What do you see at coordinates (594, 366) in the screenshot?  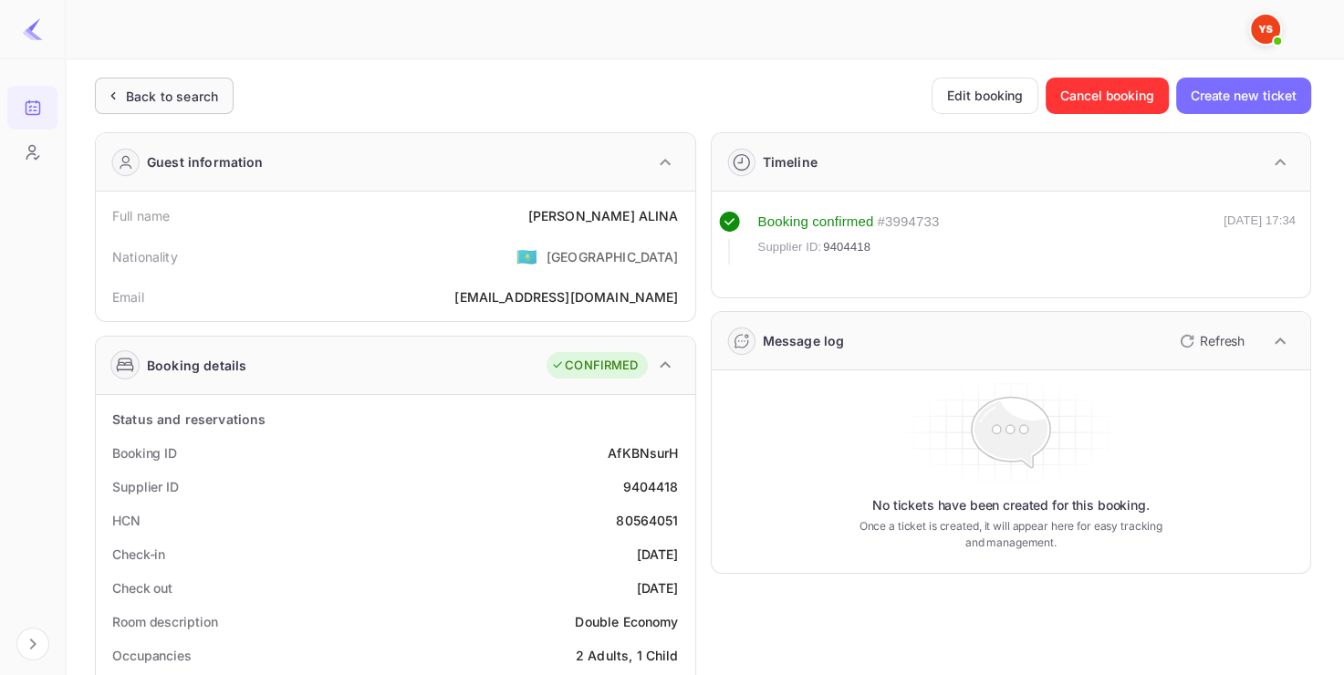 I see `div: CONFIRMED` at bounding box center [594, 366].